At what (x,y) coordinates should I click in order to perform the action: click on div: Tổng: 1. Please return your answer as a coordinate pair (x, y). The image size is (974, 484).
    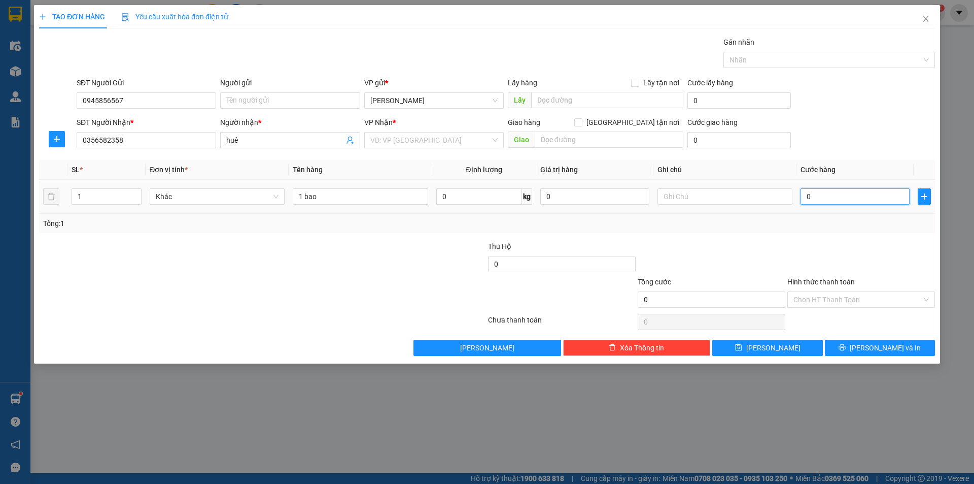
    Looking at the image, I should click on (210, 223).